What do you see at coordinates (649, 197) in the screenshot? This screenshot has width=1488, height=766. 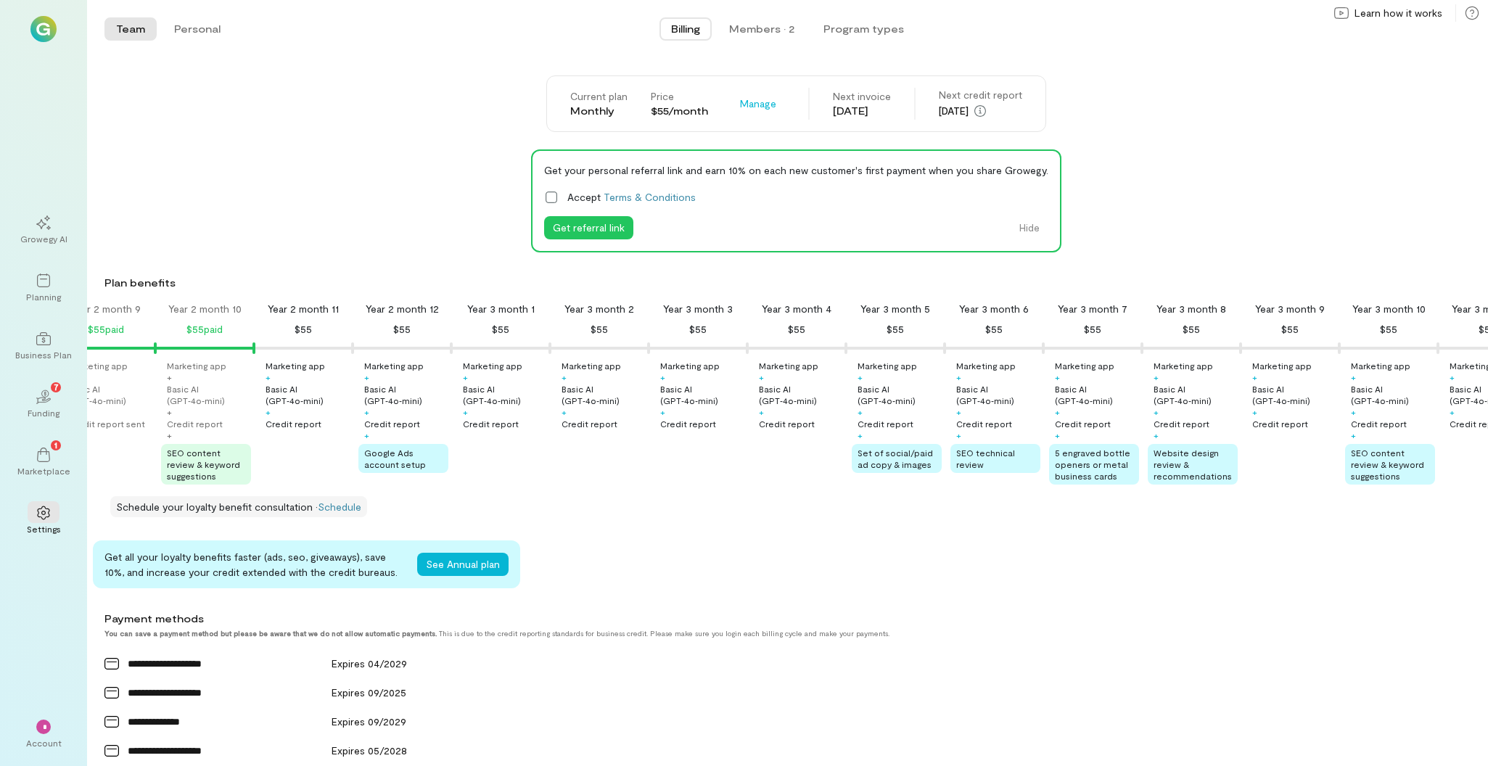 I see `a: Terms & Conditions` at bounding box center [649, 197].